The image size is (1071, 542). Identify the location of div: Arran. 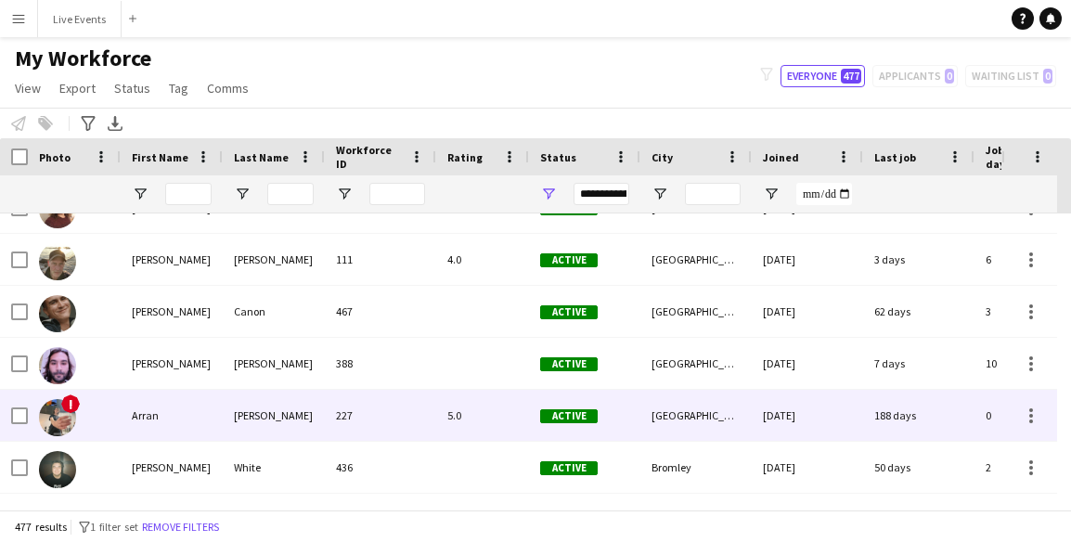
(172, 415).